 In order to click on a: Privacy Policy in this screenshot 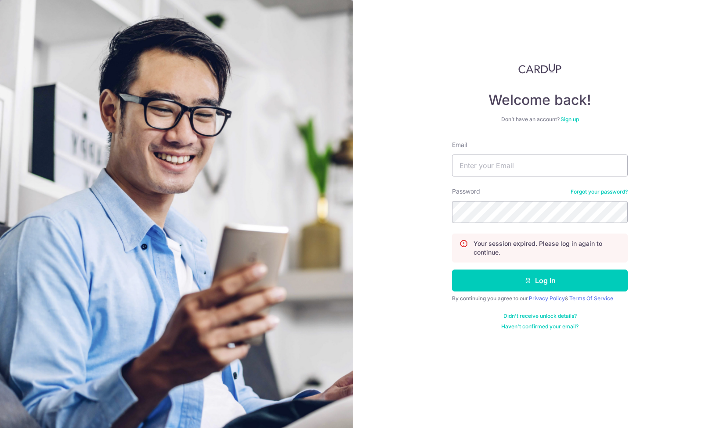, I will do `click(547, 298)`.